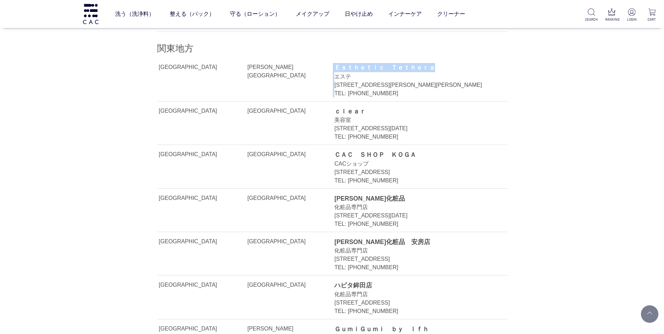 This screenshot has height=334, width=664. I want to click on a: SEARCH, so click(591, 15).